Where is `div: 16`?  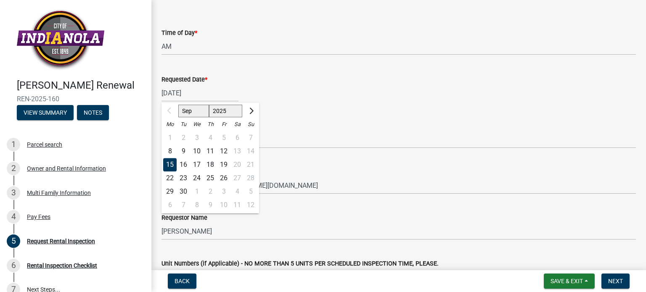 div: 16 is located at coordinates (183, 165).